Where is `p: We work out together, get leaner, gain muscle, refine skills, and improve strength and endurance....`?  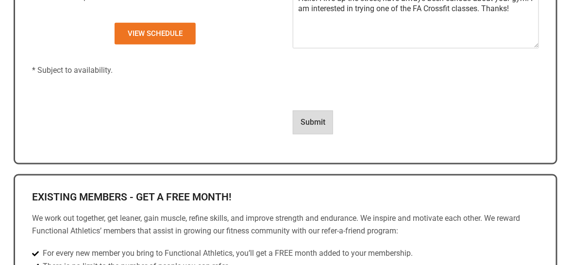
p: We work out together, get leaner, gain muscle, refine skills, and improve strength and endurance.... is located at coordinates (286, 225).